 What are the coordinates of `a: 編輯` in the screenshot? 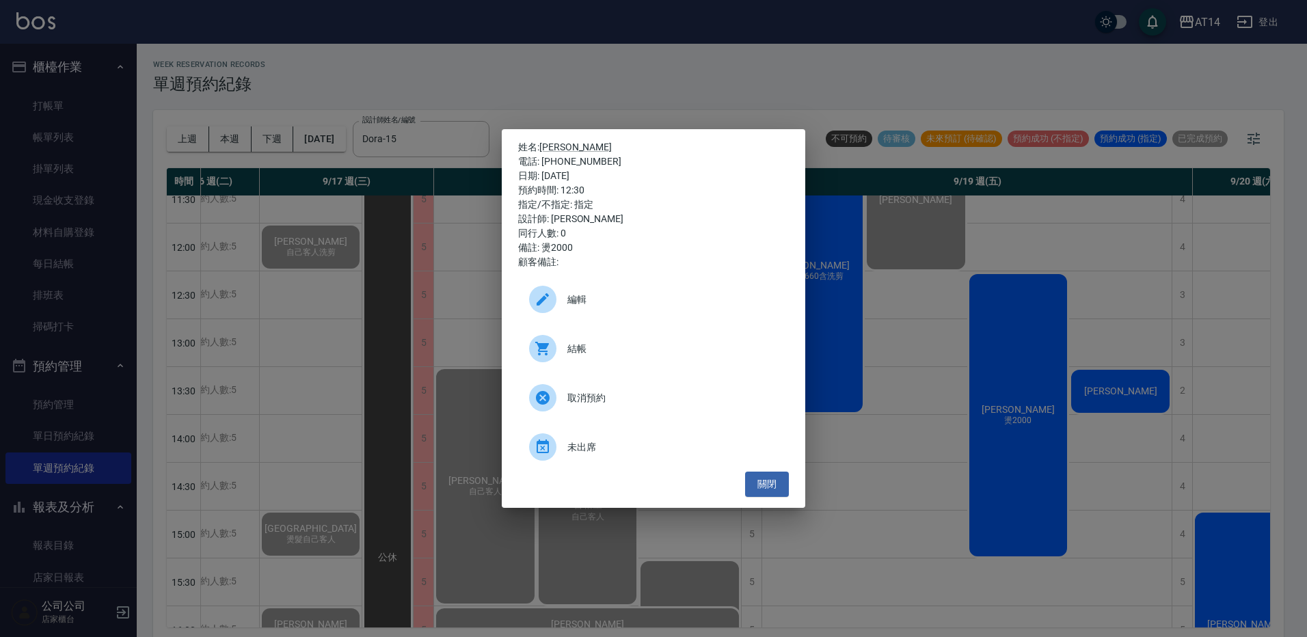 It's located at (654, 305).